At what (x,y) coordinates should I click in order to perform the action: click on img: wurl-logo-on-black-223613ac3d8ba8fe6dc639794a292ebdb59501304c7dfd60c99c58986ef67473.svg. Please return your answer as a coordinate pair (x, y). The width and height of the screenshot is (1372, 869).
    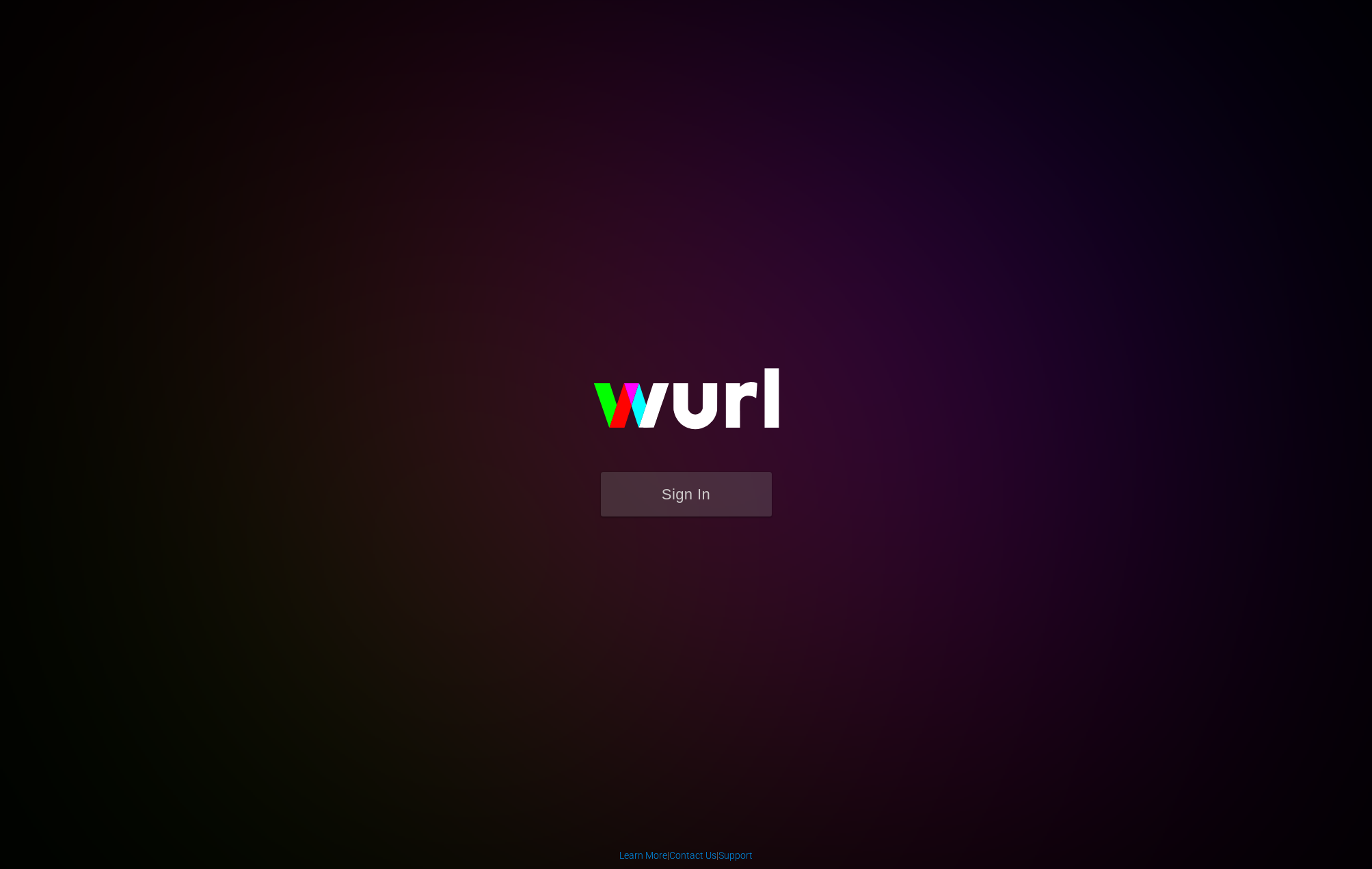
    Looking at the image, I should click on (686, 405).